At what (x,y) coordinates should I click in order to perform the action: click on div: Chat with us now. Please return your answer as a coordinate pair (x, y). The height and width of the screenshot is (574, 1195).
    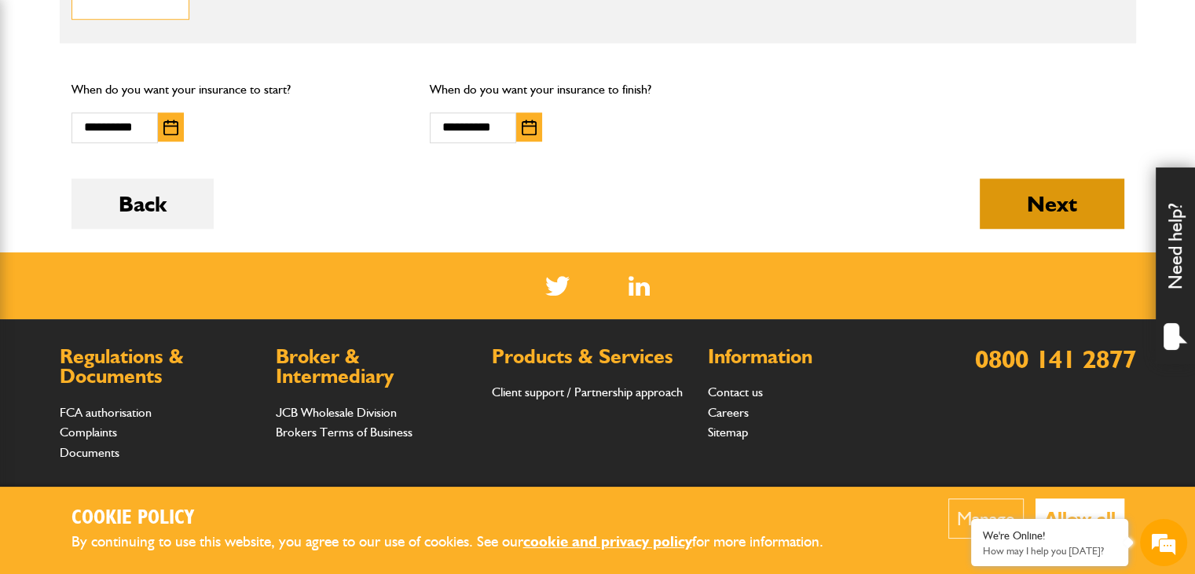
    Looking at the image, I should click on (173, 98).